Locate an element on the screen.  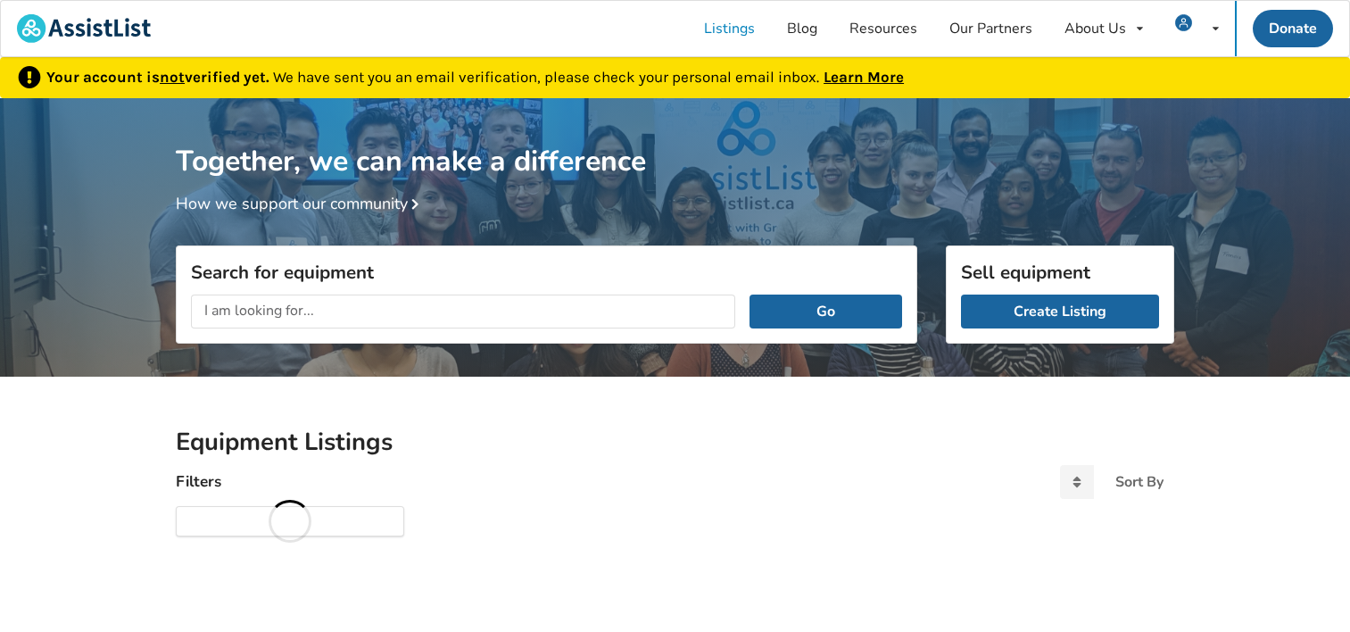
a: Learn More is located at coordinates (864, 77).